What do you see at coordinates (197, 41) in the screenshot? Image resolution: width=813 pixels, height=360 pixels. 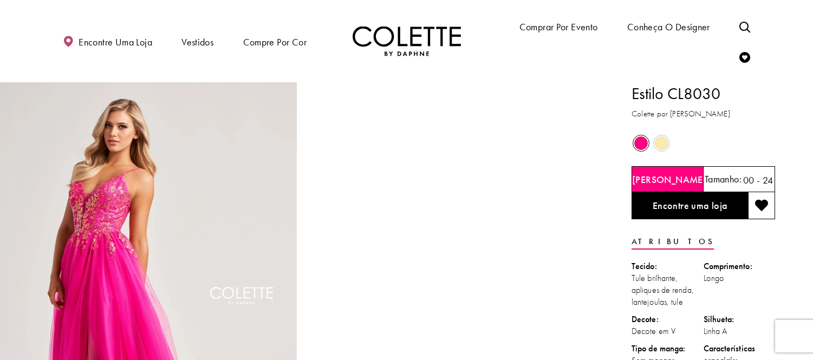 I see `span: Vestidos` at bounding box center [197, 41].